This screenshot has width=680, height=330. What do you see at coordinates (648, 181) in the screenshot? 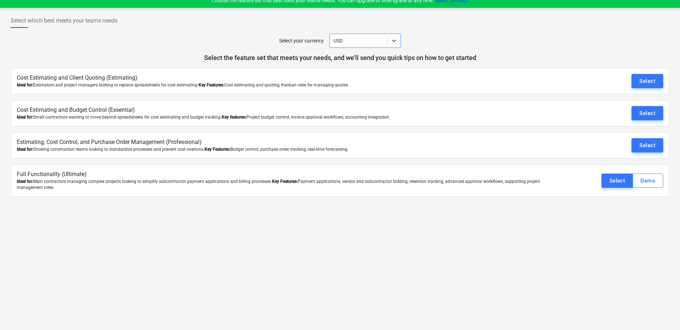
I see `button: Demo` at bounding box center [648, 181].